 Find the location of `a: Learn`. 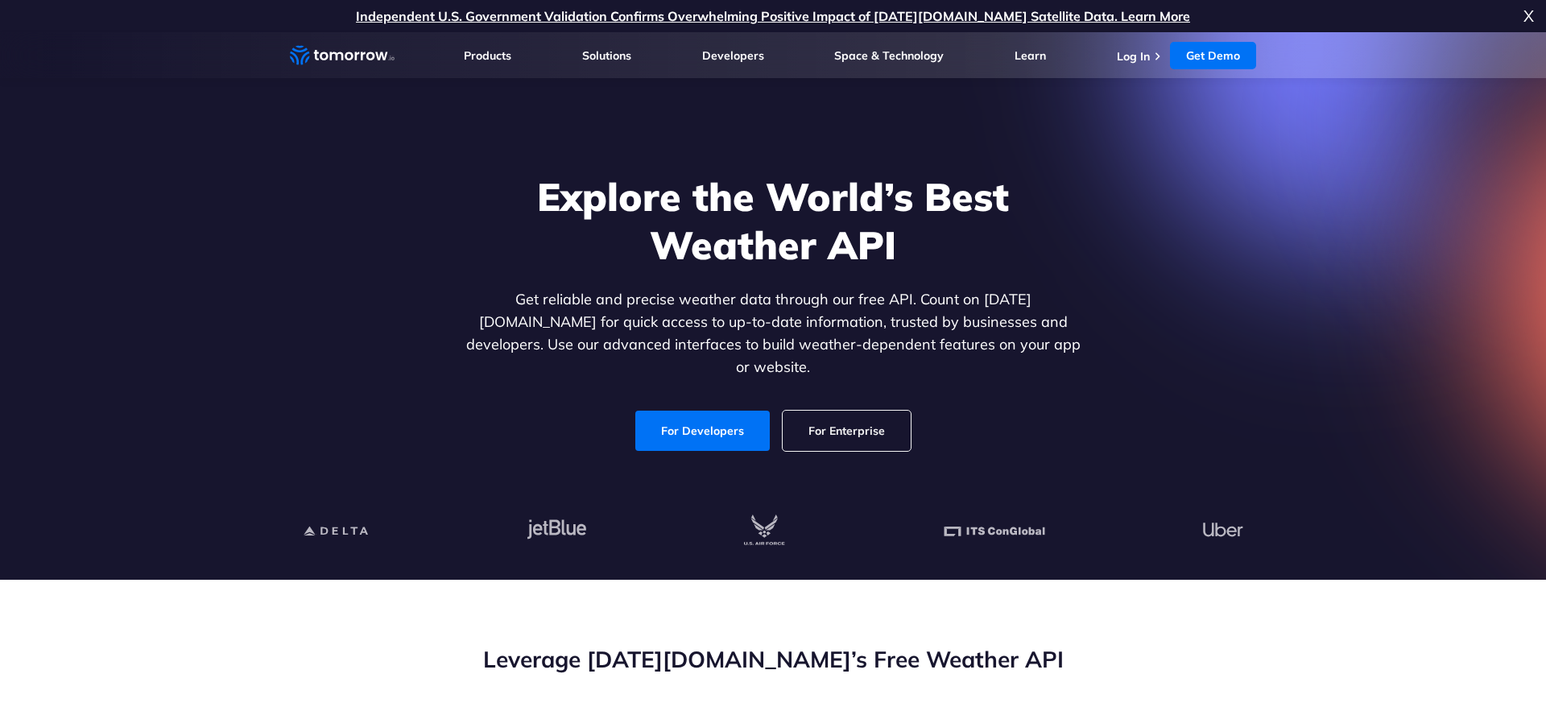

a: Learn is located at coordinates (1030, 56).